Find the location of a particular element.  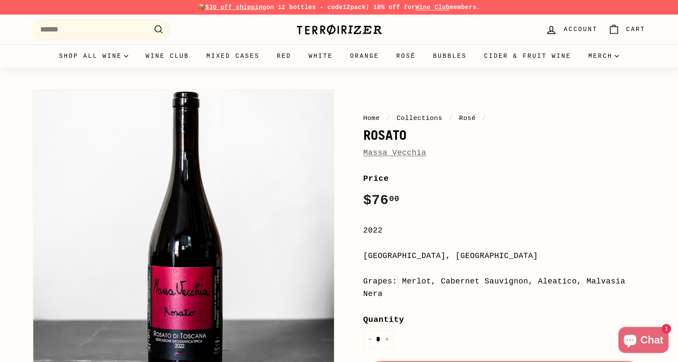

sup: 00 is located at coordinates (394, 199).